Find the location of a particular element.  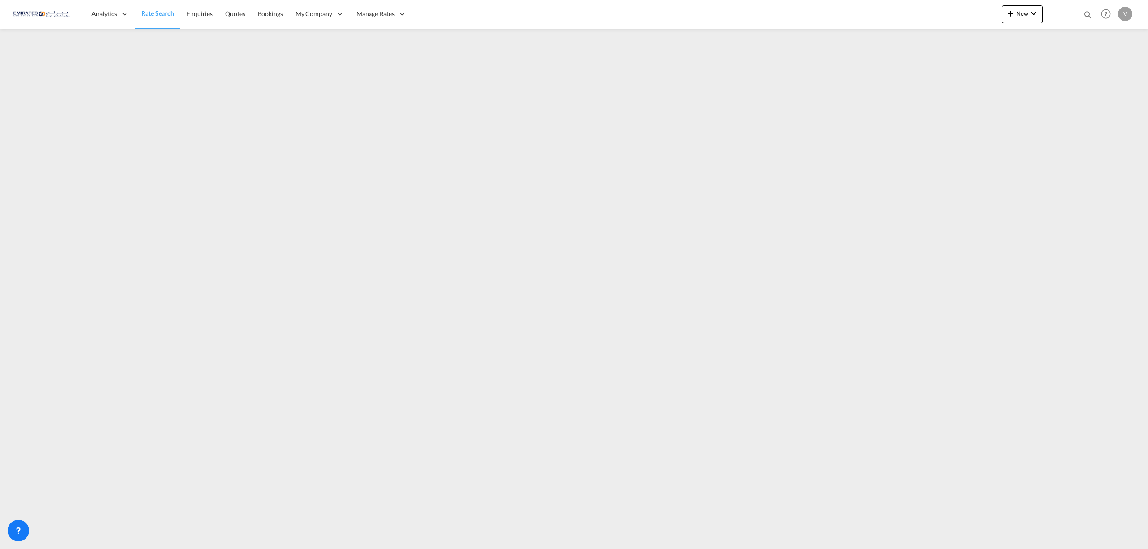

img: c67187802a5a11ec94275b5db69a26e6.png is located at coordinates (43, 14).